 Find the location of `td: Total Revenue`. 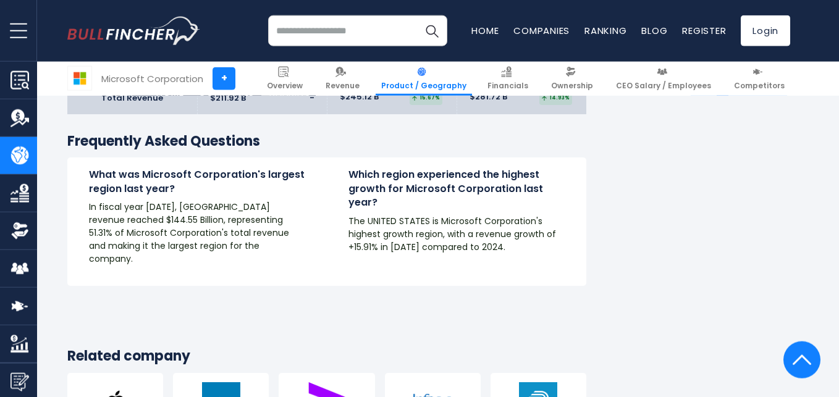

td: Total Revenue is located at coordinates (132, 98).